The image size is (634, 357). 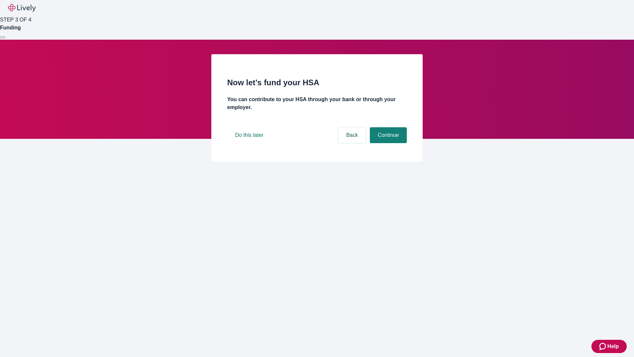 What do you see at coordinates (352, 135) in the screenshot?
I see `button: Back` at bounding box center [352, 135].